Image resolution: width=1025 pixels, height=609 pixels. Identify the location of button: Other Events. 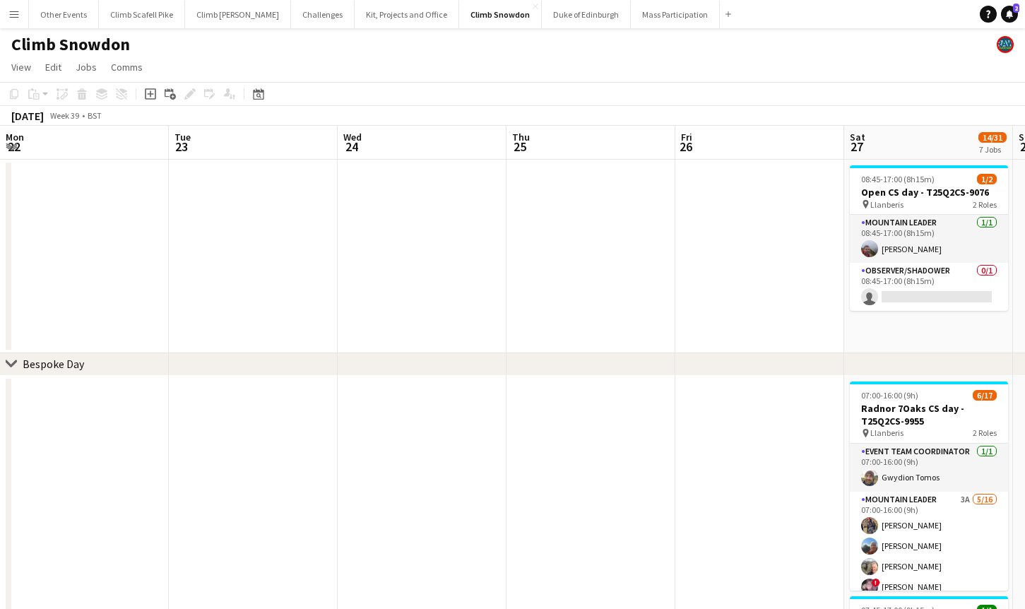
(64, 14).